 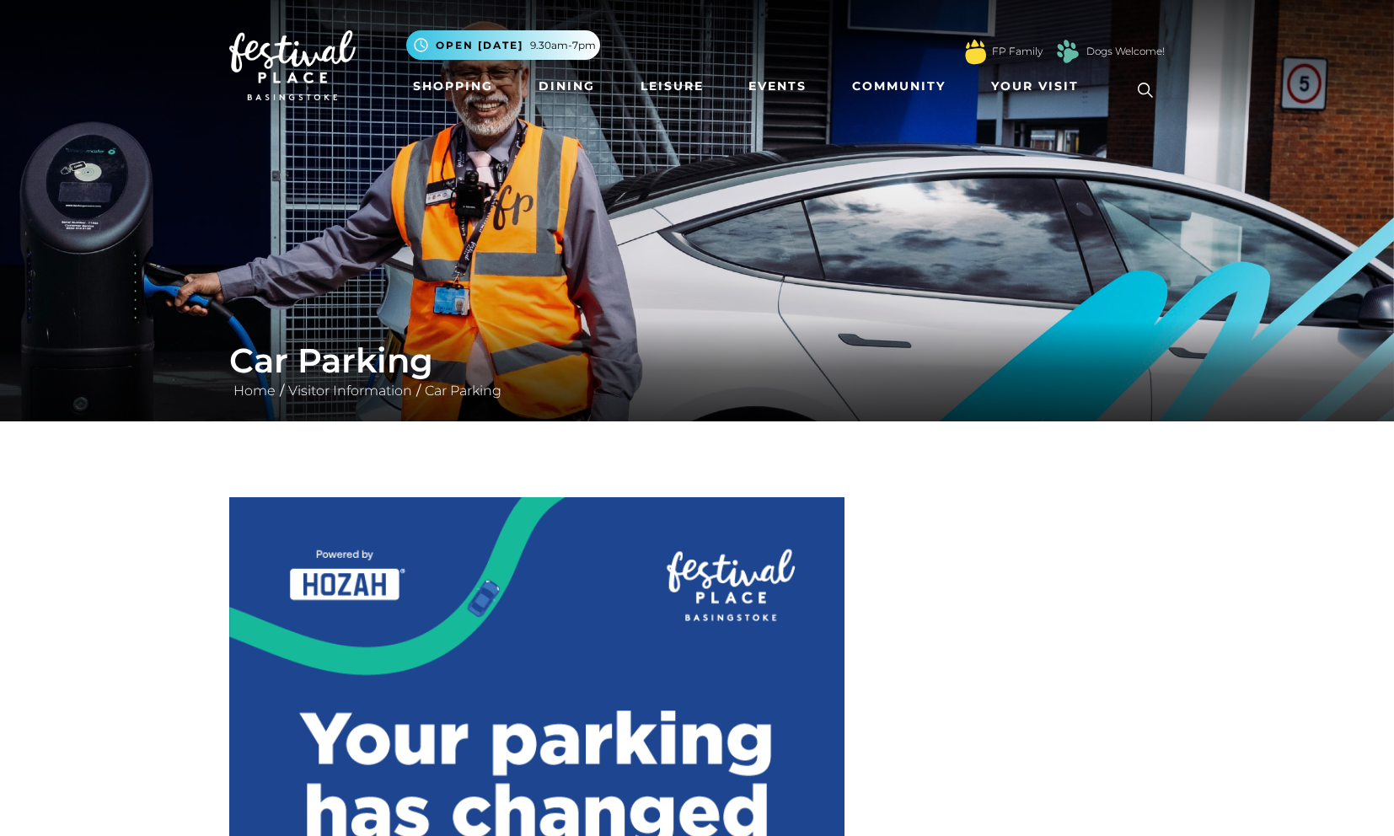 What do you see at coordinates (672, 86) in the screenshot?
I see `a: Leisure` at bounding box center [672, 86].